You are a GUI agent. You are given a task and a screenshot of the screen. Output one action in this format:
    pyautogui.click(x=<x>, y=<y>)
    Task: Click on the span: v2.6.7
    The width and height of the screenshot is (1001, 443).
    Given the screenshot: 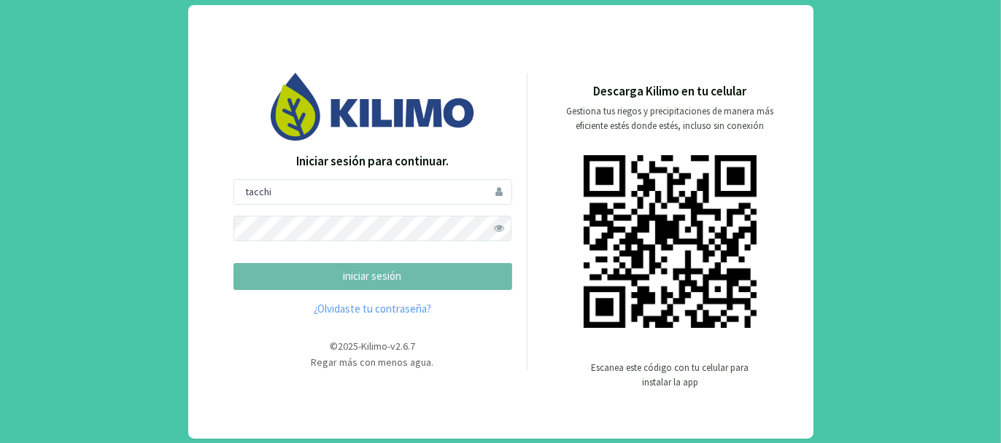 What is the action you would take?
    pyautogui.click(x=403, y=346)
    